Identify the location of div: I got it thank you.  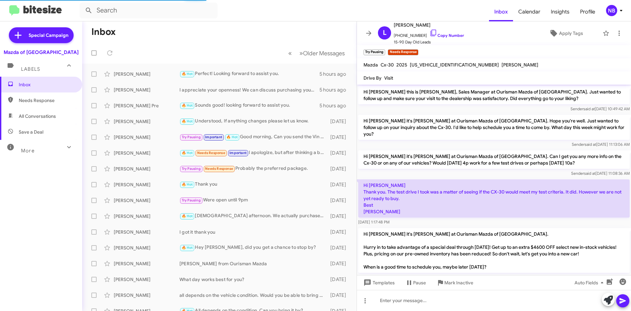
(253, 232).